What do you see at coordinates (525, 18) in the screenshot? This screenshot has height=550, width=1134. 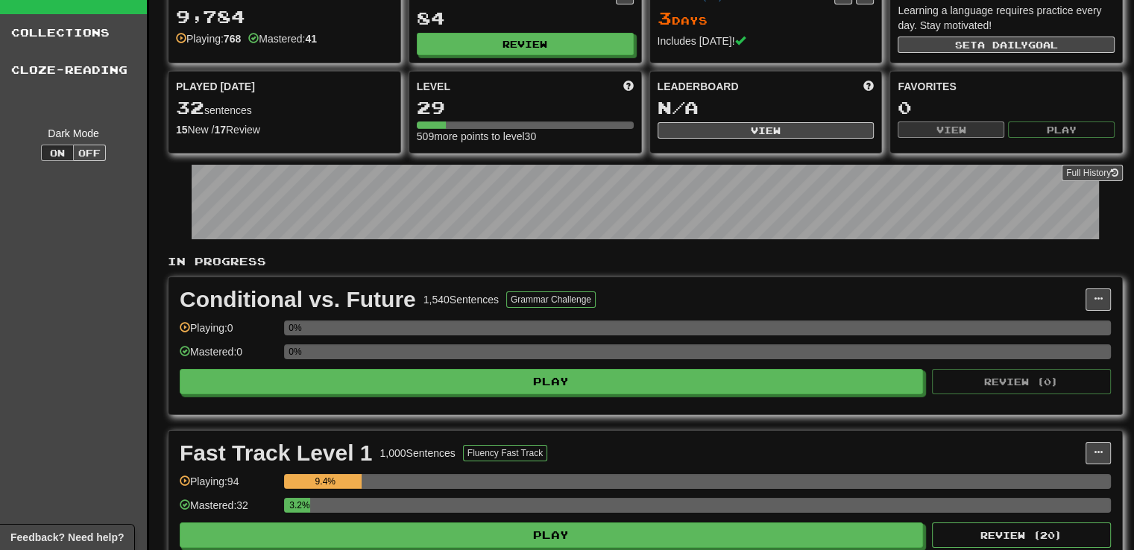 I see `div: 84` at bounding box center [525, 18].